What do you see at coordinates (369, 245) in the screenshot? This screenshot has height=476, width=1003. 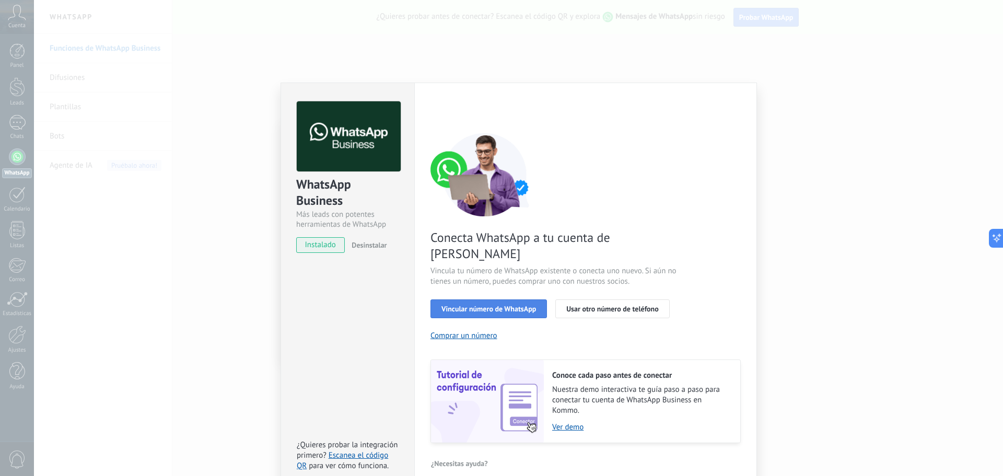 I see `span: Desinstalar` at bounding box center [369, 245].